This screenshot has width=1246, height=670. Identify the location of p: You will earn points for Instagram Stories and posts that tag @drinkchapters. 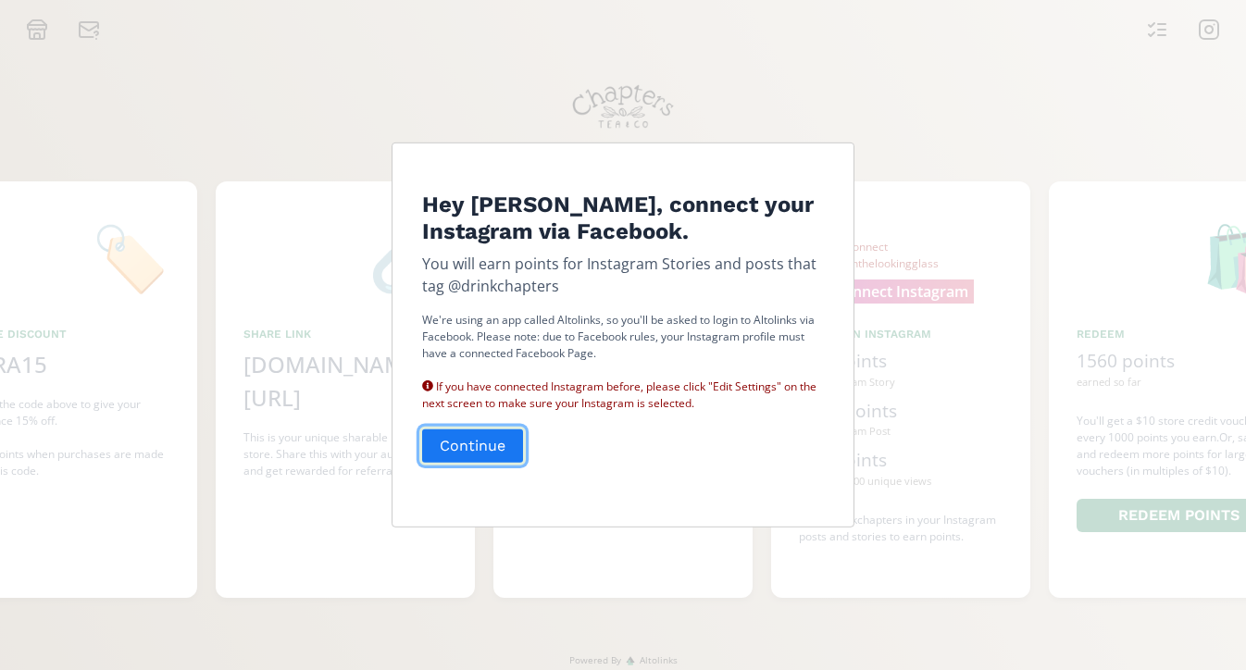
(623, 274).